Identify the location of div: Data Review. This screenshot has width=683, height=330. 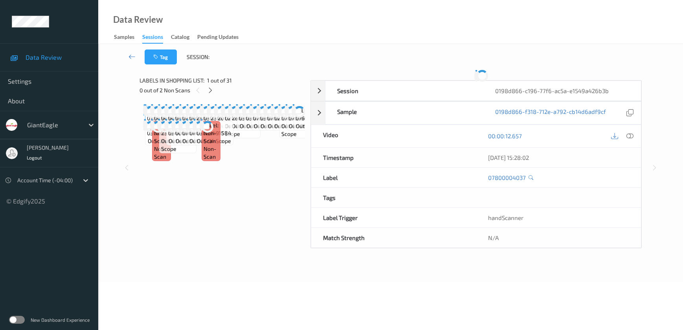
(138, 20).